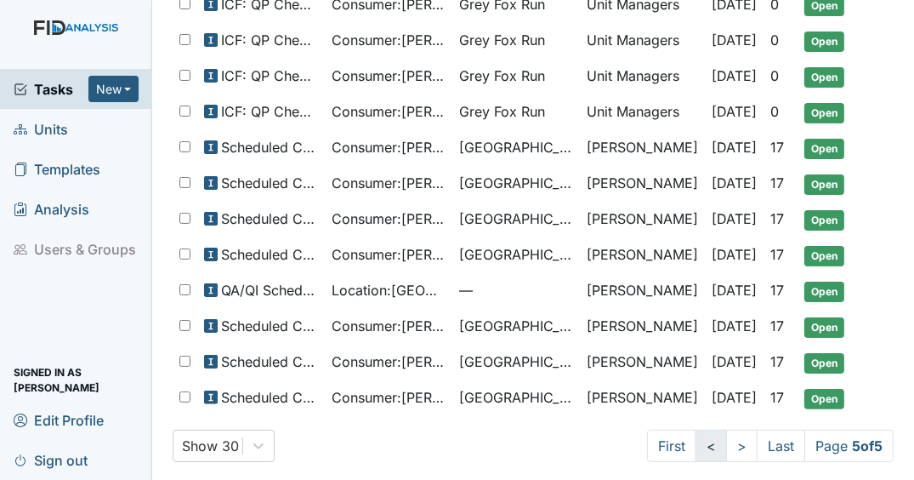 Image resolution: width=914 pixels, height=480 pixels. Describe the element at coordinates (849, 446) in the screenshot. I see `span: Page` at that location.